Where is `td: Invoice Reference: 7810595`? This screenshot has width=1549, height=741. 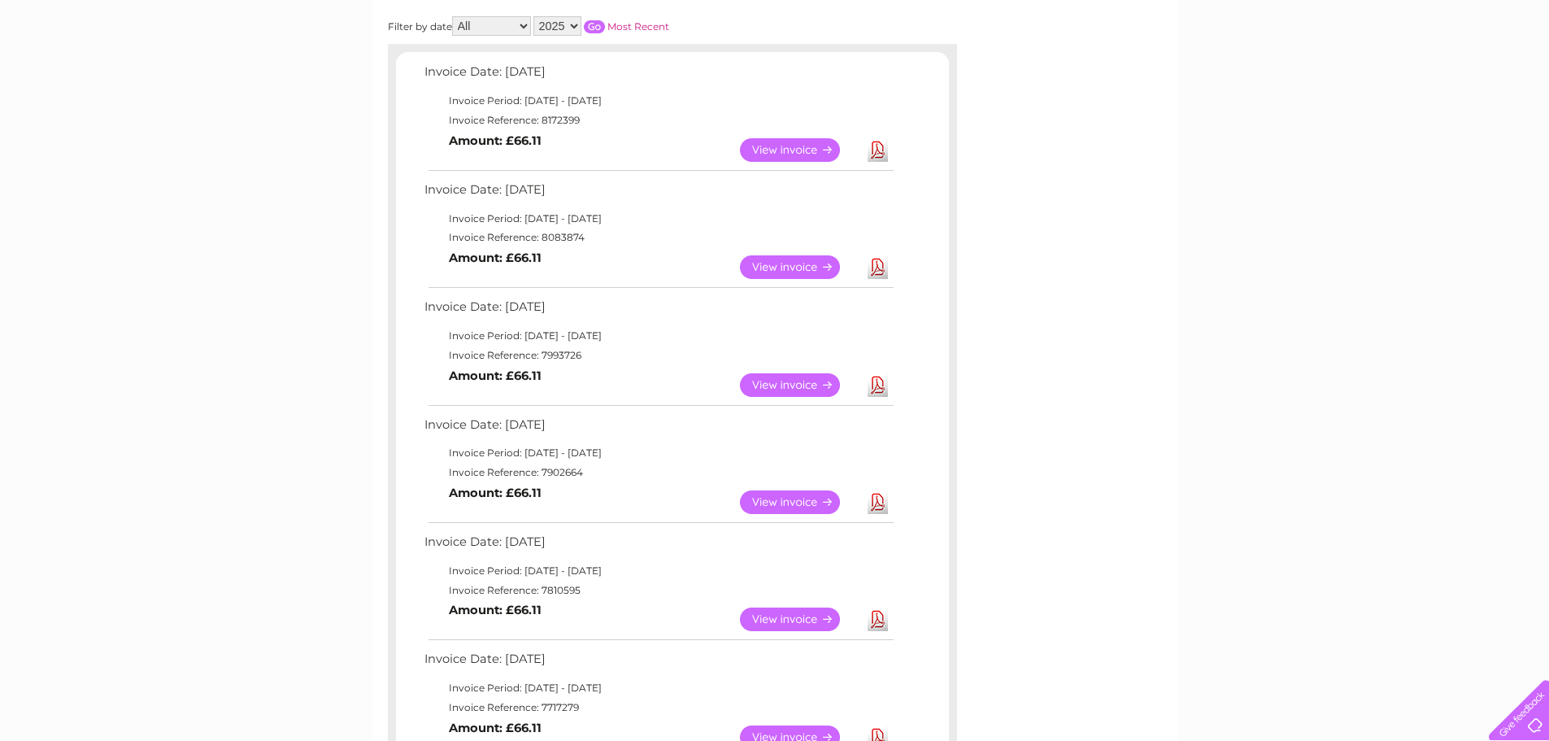
td: Invoice Reference: 7810595 is located at coordinates (658, 590).